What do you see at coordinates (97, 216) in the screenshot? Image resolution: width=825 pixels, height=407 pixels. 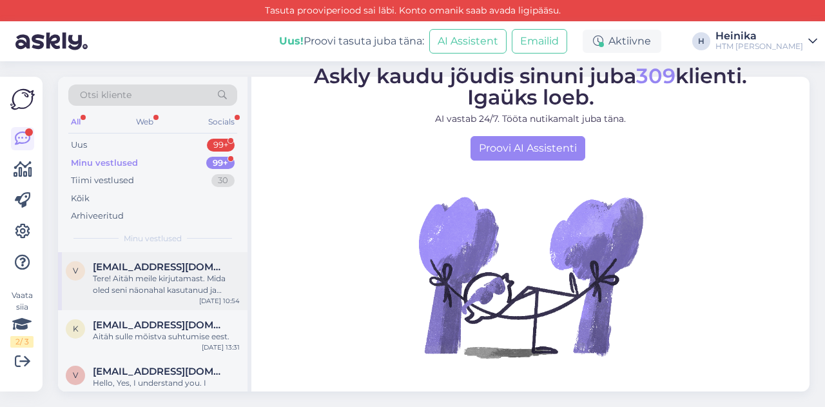 I see `div: Arhiveeritud` at bounding box center [97, 216].